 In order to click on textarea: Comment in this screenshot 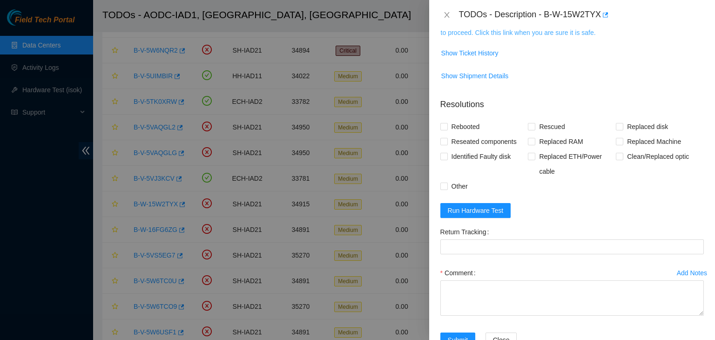, I will do `click(572, 298)`.